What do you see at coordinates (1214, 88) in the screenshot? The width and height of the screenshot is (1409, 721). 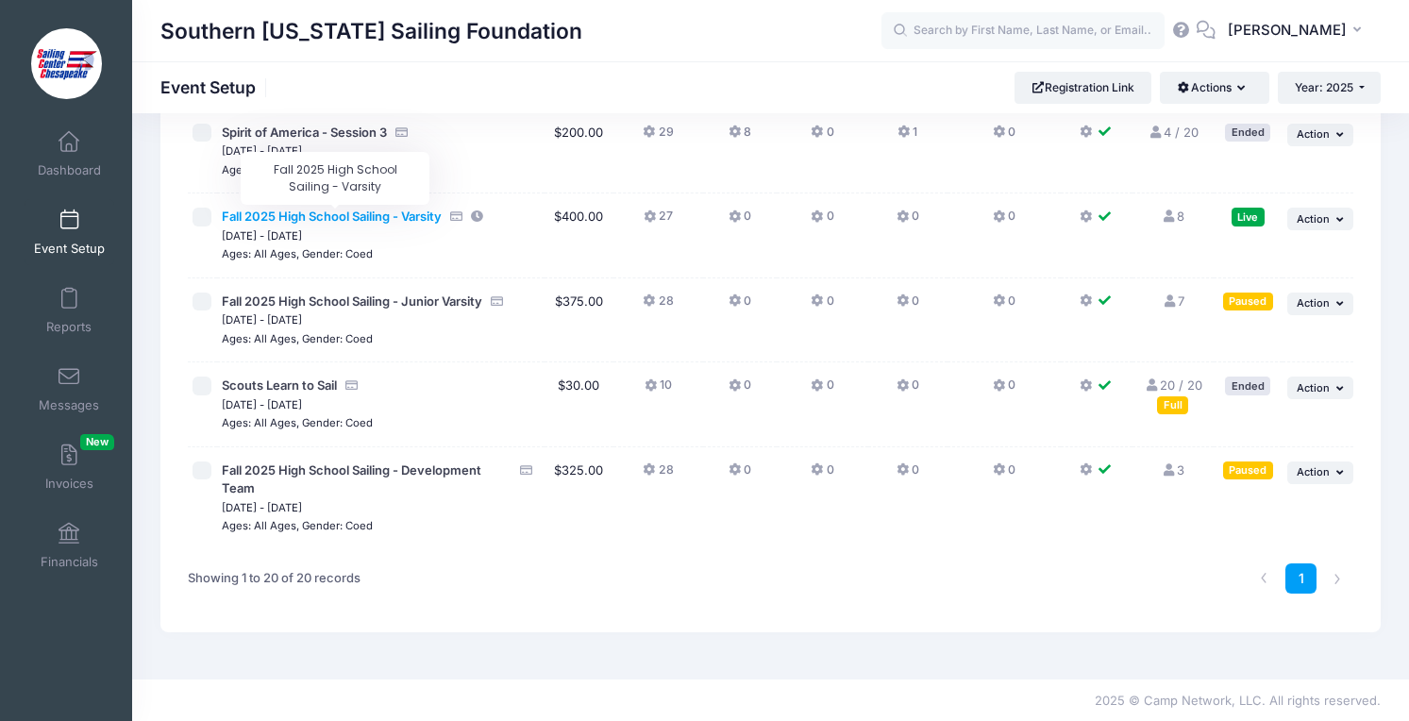 I see `button: Actions` at bounding box center [1214, 88].